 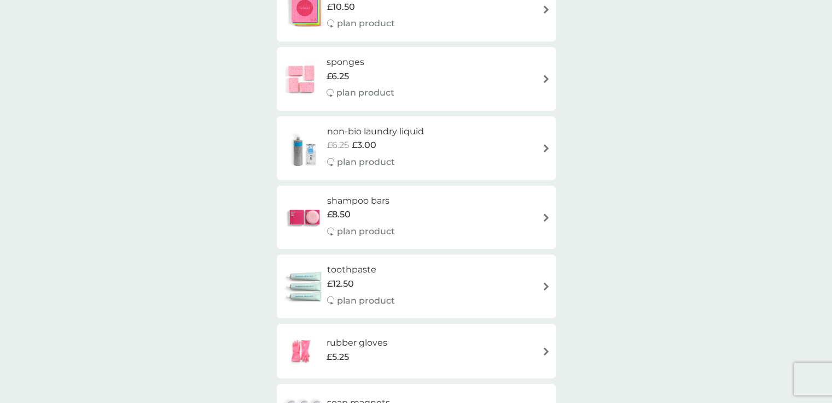 I want to click on img: shampoo bars, so click(x=305, y=218).